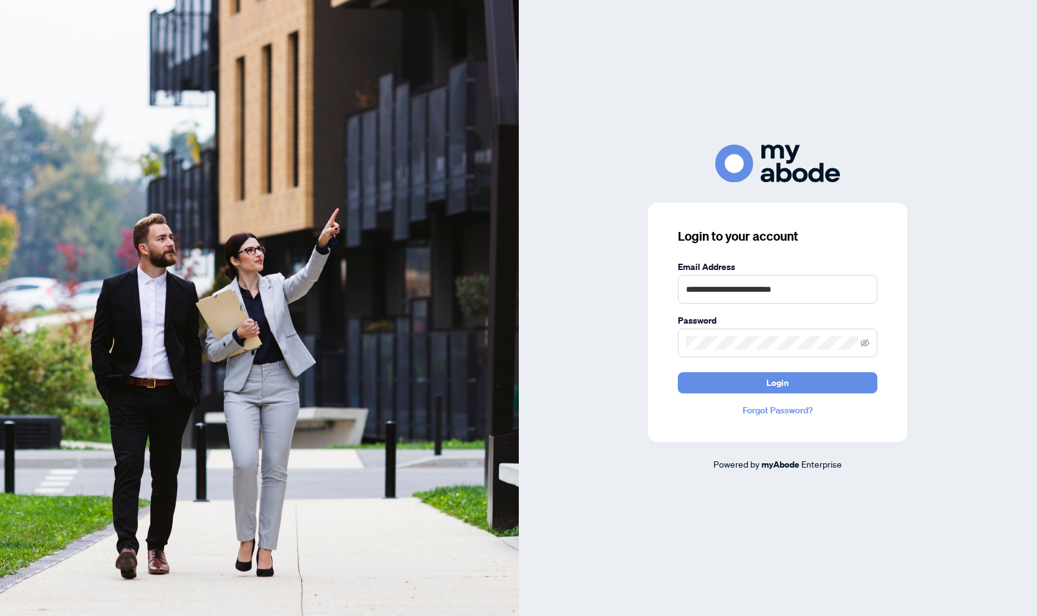 Image resolution: width=1037 pixels, height=616 pixels. Describe the element at coordinates (778, 410) in the screenshot. I see `a: Forgot Password?` at that location.